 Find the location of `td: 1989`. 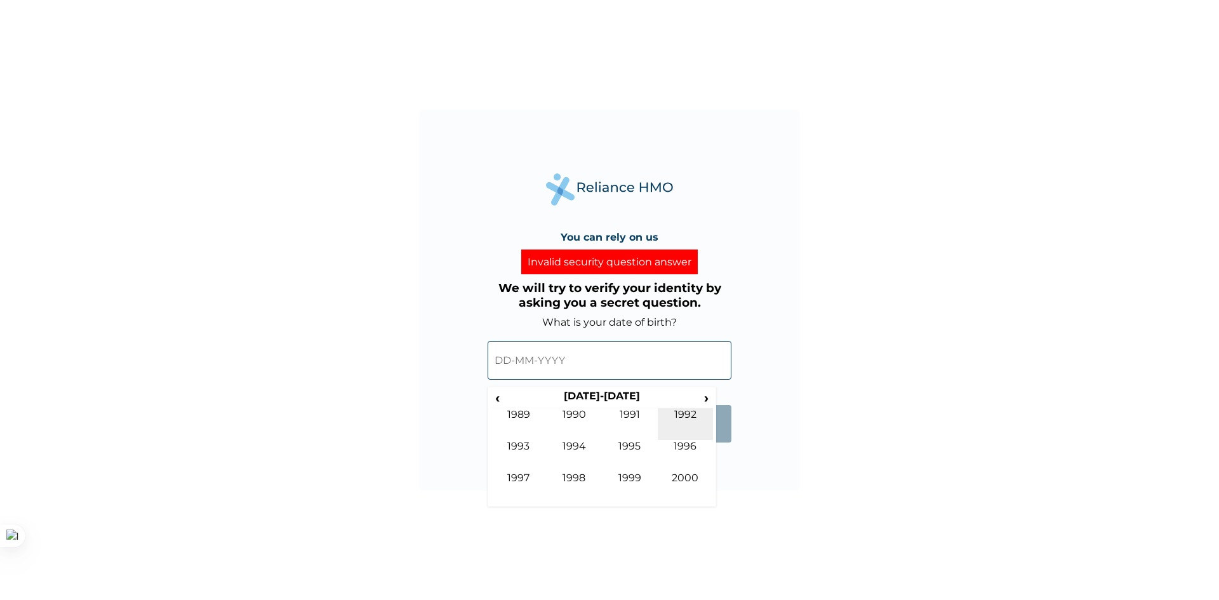

td: 1989 is located at coordinates (519, 424).